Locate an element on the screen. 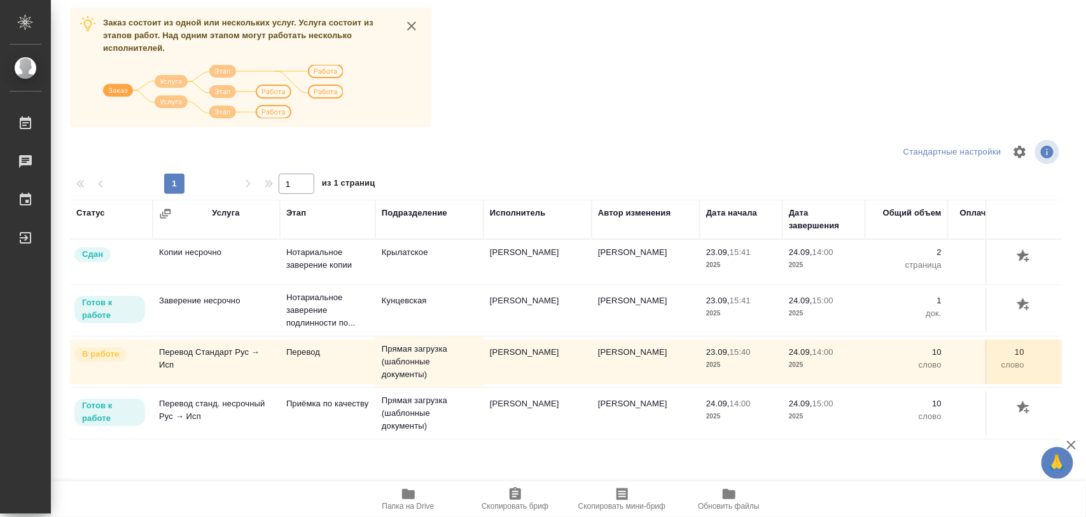 This screenshot has width=1086, height=517. span: Папка на Drive is located at coordinates (408, 506).